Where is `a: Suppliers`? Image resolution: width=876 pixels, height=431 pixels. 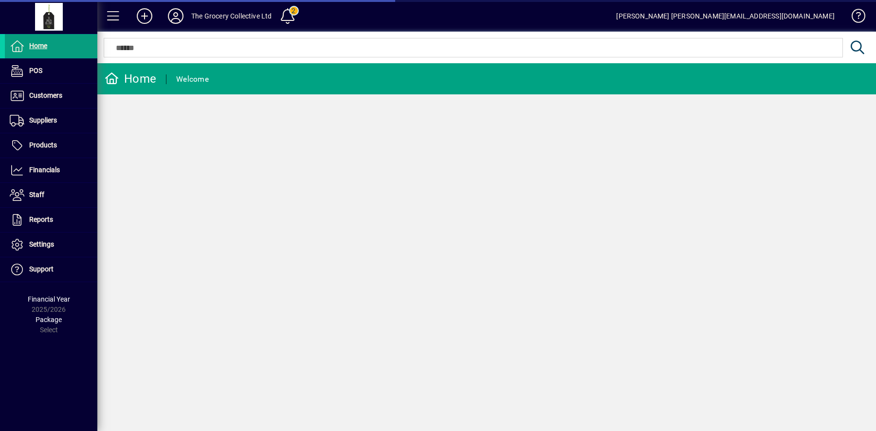 a: Suppliers is located at coordinates (51, 121).